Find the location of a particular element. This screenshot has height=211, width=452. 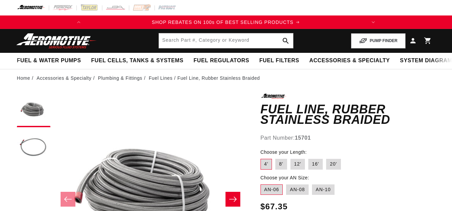

button: PUMP FINDER is located at coordinates (379, 41).